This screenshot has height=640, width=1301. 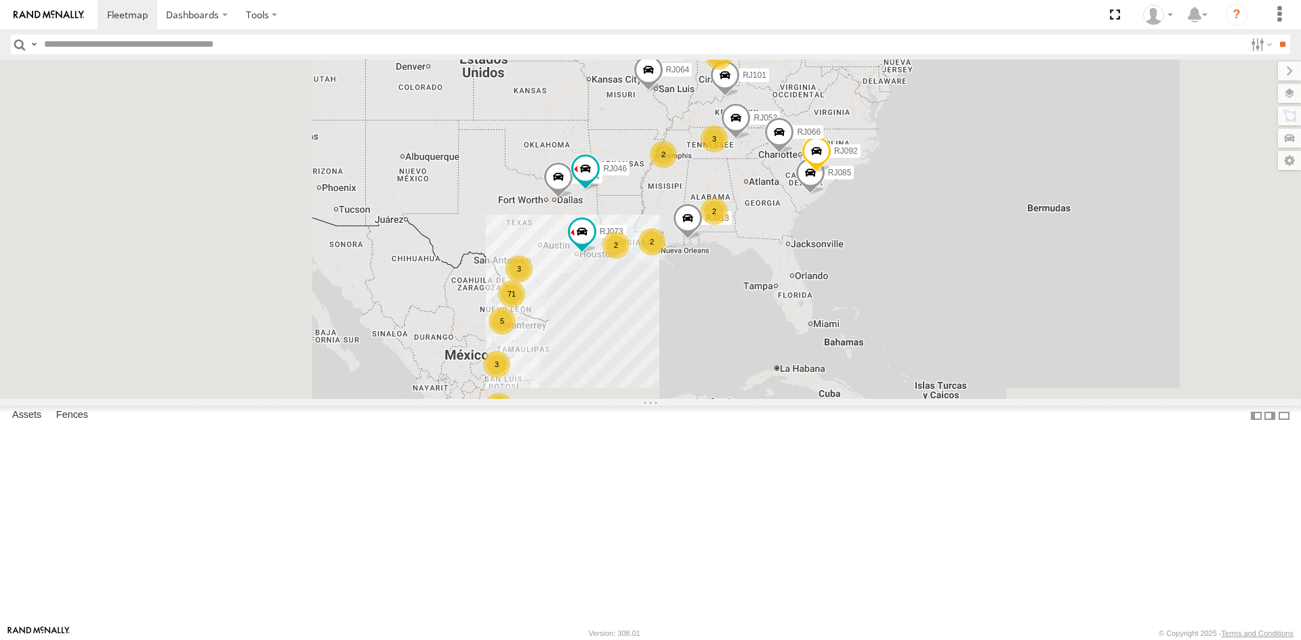 I want to click on div: 5, so click(x=502, y=321).